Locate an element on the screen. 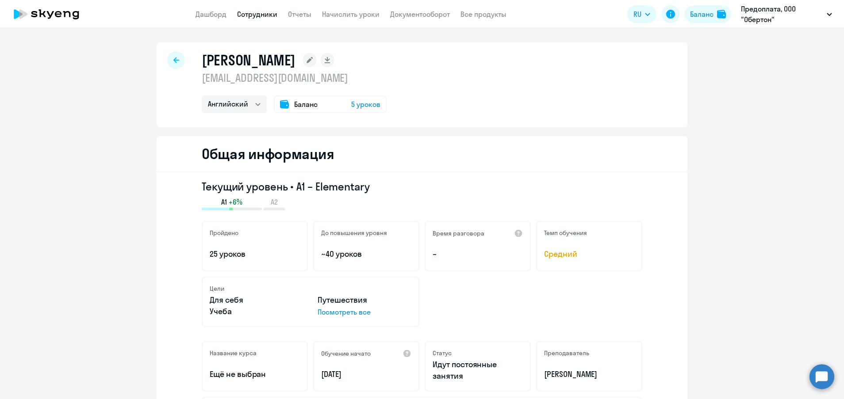 This screenshot has width=844, height=399. h5: Цели is located at coordinates (217, 289).